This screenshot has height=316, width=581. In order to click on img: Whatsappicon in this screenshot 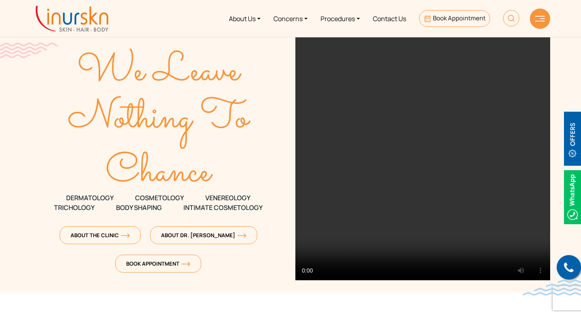, I will do `click(573, 197)`.